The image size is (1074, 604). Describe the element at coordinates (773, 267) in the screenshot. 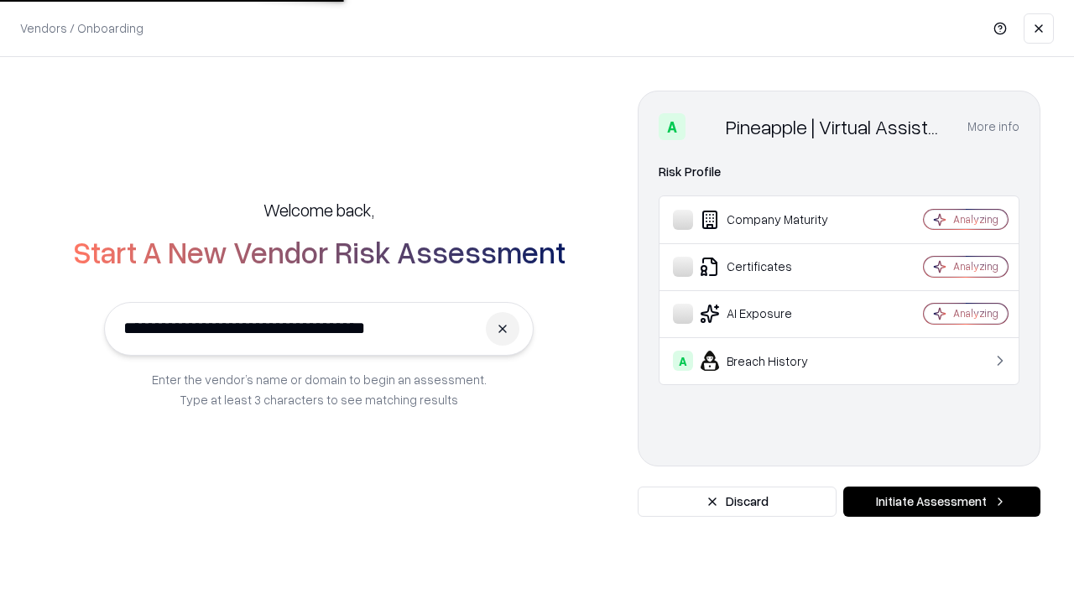

I see `div: Certificates` at that location.